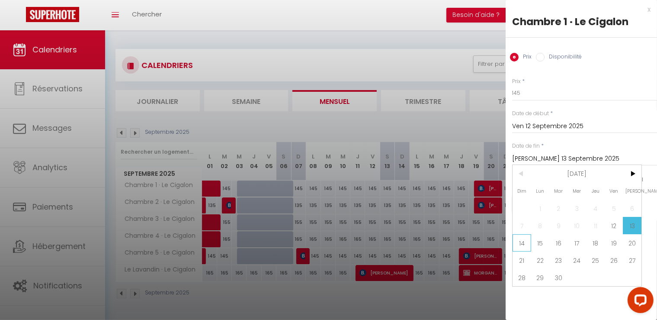  I want to click on span: 15, so click(540, 243).